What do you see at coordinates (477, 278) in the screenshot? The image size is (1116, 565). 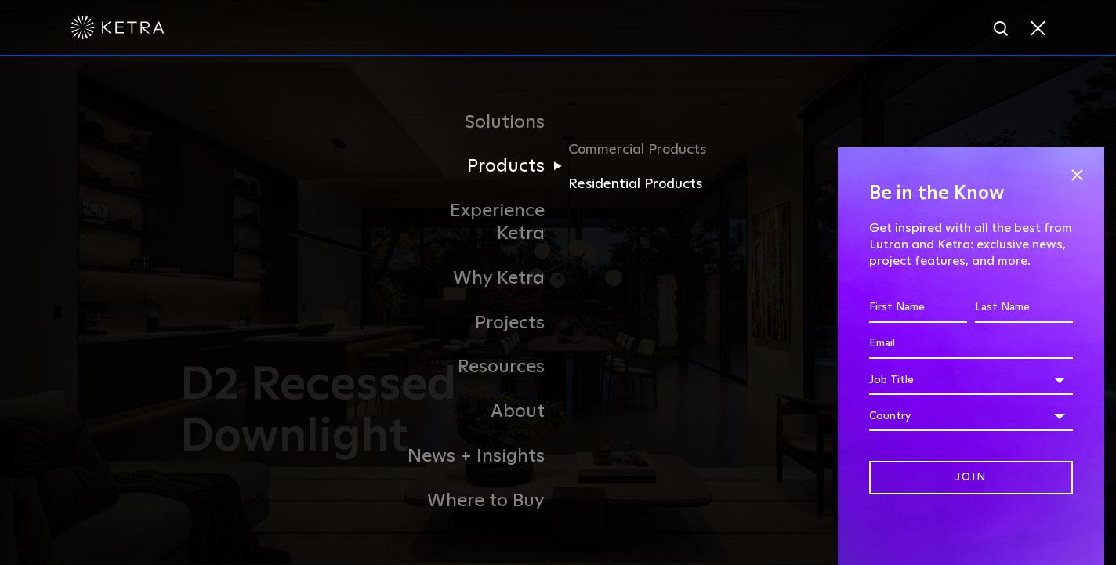 I see `a: Why Ketra` at bounding box center [477, 278].